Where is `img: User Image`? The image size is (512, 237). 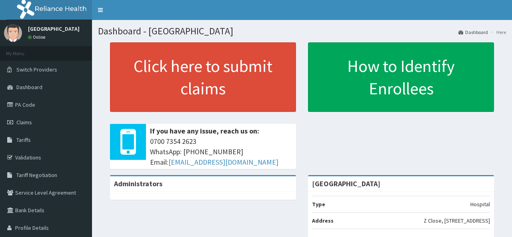 img: User Image is located at coordinates (13, 33).